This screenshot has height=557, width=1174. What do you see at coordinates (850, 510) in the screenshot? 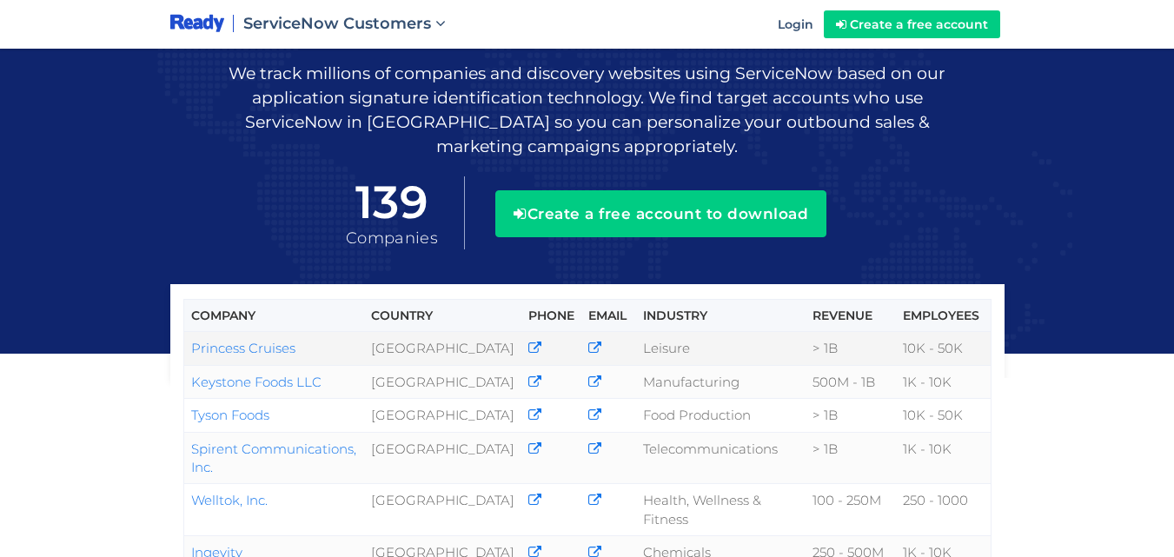
I see `td: 100 - 250M` at bounding box center [850, 510].